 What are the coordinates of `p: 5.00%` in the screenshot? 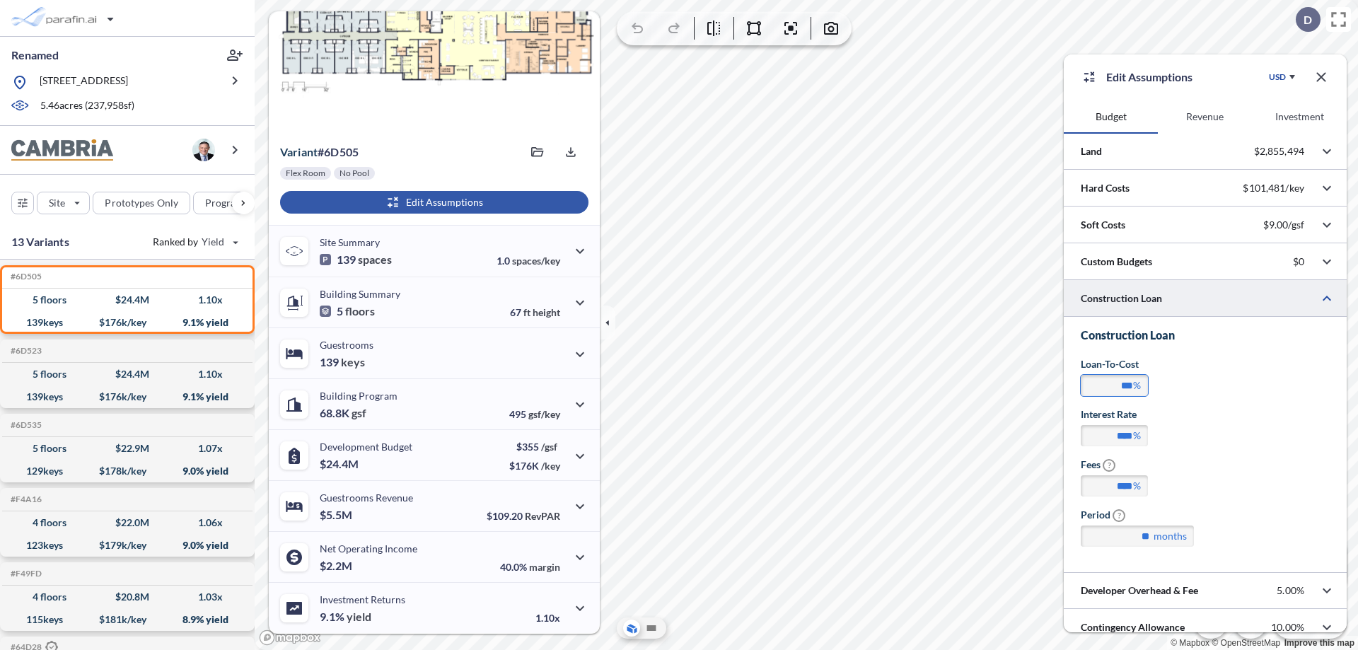 It's located at (1290, 590).